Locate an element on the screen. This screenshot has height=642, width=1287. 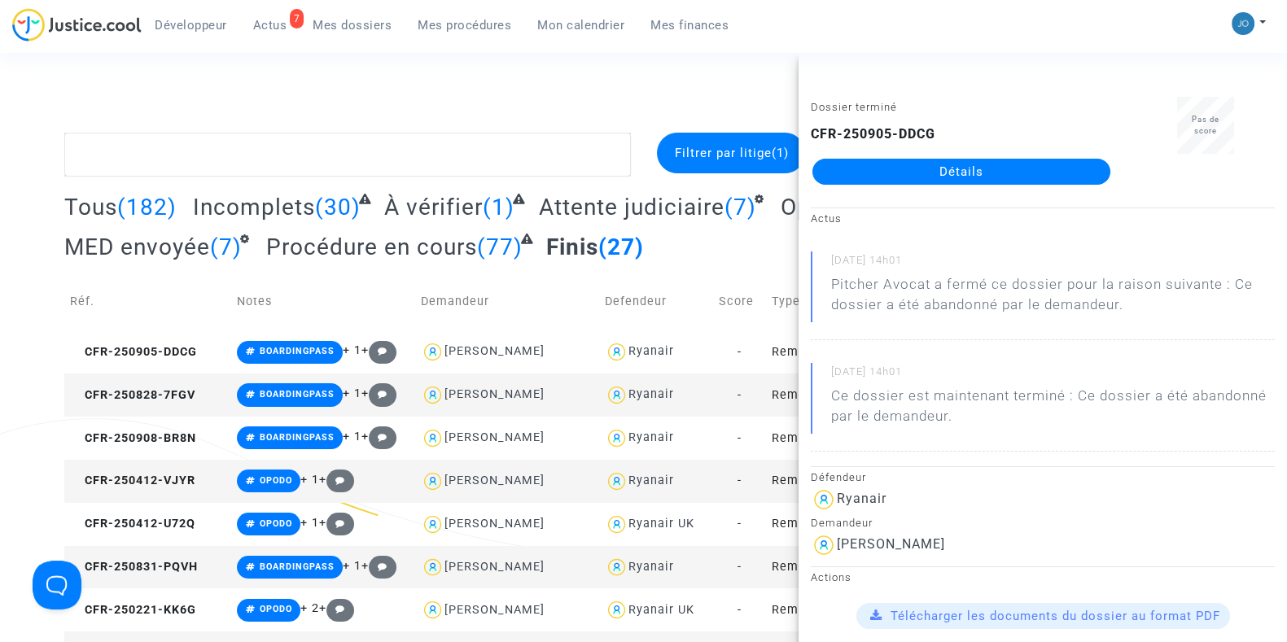
div: Domaine is located at coordinates (104, 101).